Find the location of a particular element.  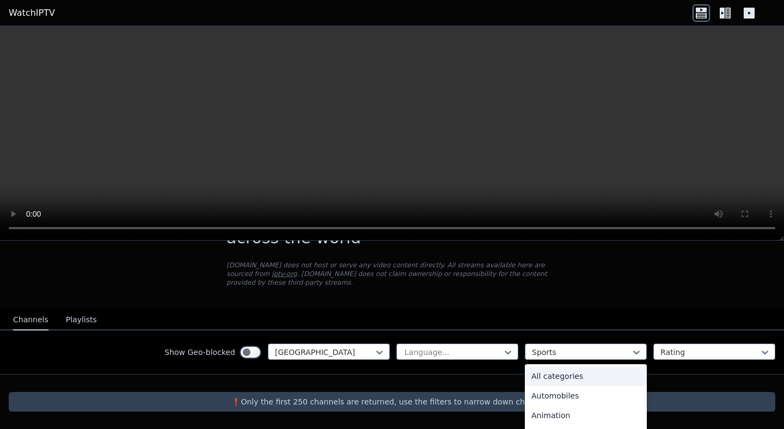

div: All categories is located at coordinates (585, 376).